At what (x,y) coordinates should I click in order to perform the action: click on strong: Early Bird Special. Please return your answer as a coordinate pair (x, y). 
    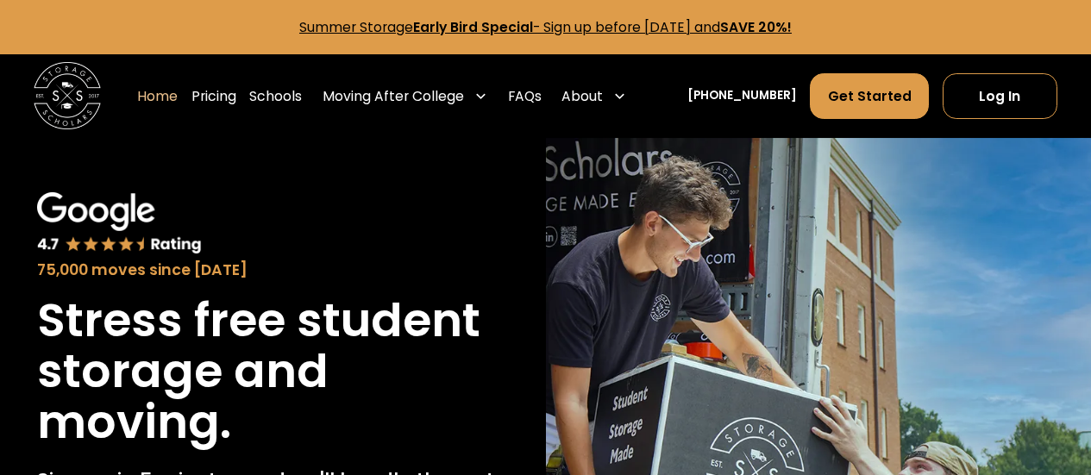
    Looking at the image, I should click on (473, 27).